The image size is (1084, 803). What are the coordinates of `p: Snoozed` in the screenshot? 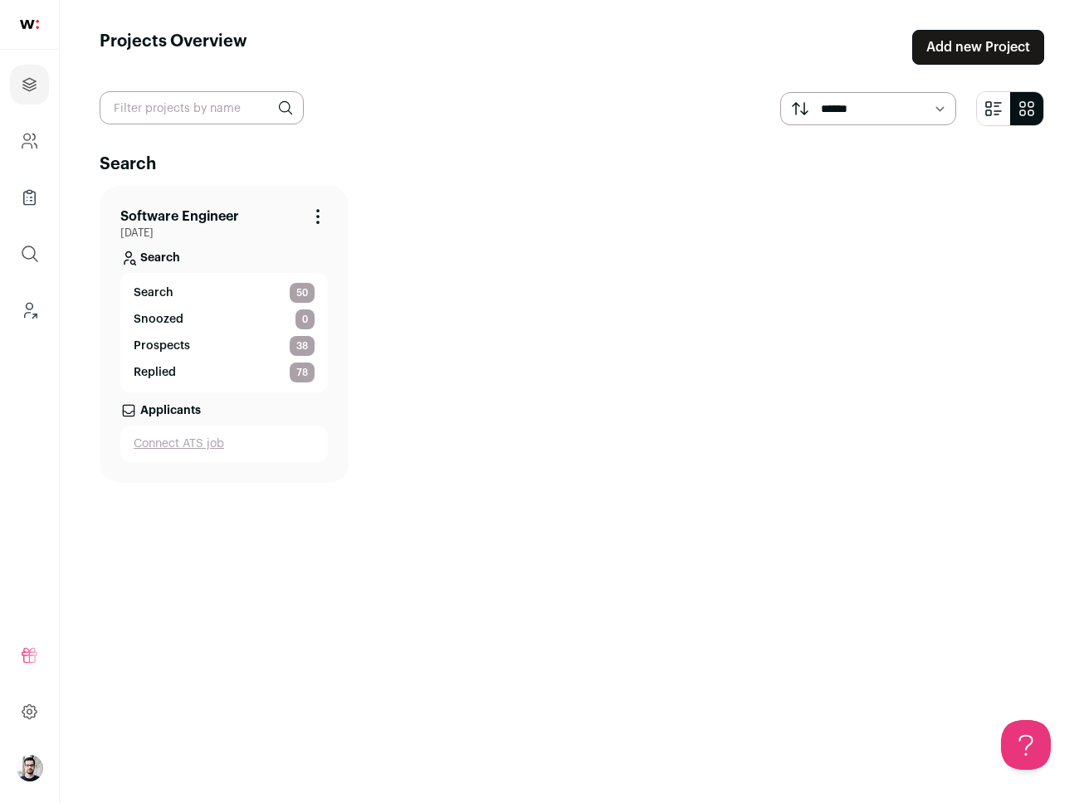 It's located at (159, 319).